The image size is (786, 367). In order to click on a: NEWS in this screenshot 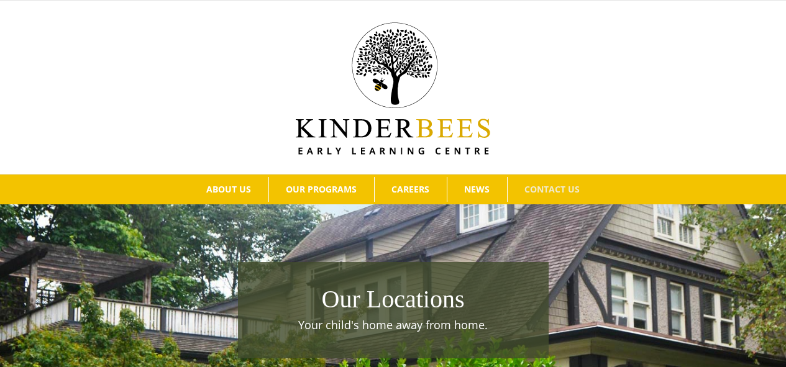, I will do `click(477, 189)`.